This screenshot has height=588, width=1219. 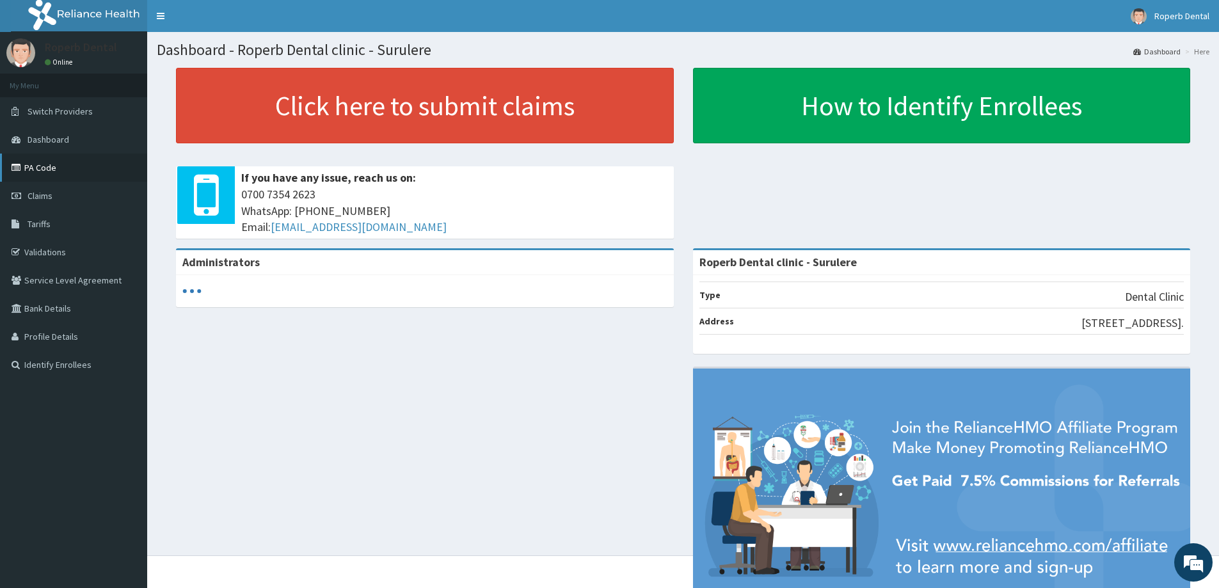 What do you see at coordinates (1182, 16) in the screenshot?
I see `span: Roperb Dental` at bounding box center [1182, 16].